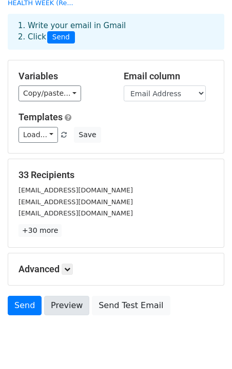 The image size is (232, 369). I want to click on a: Templates, so click(40, 117).